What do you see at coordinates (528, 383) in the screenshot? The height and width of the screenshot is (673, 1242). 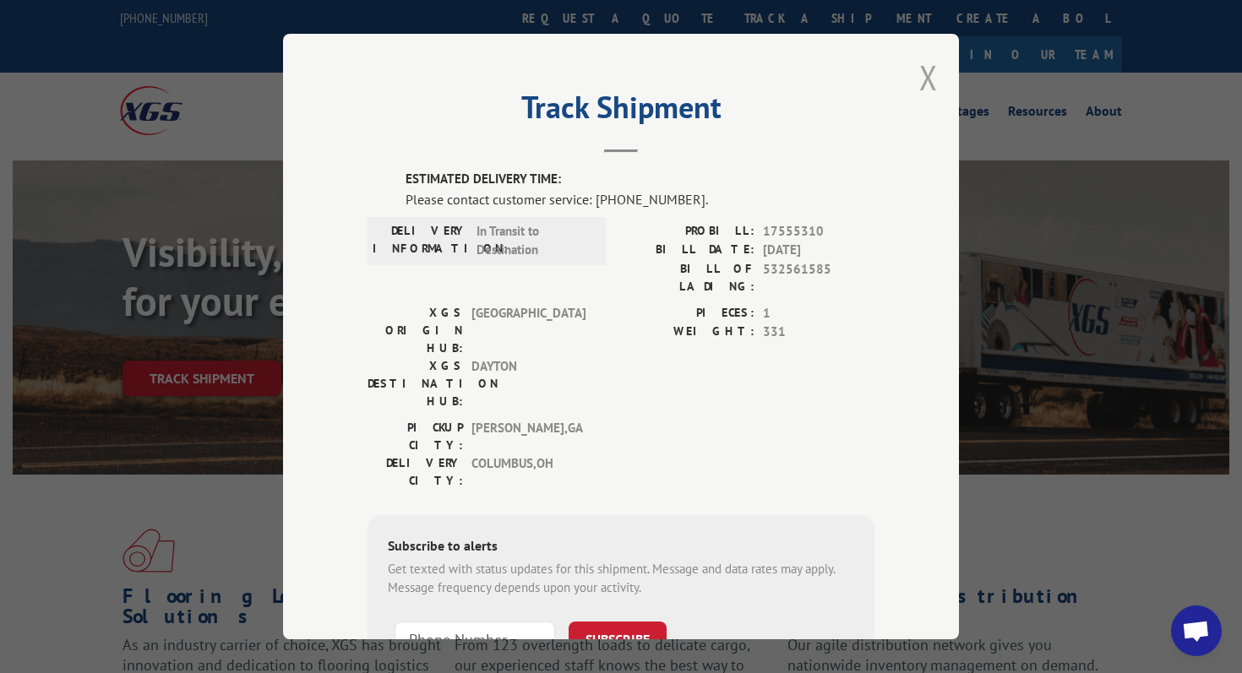 I see `span: DAYTON` at bounding box center [528, 383].